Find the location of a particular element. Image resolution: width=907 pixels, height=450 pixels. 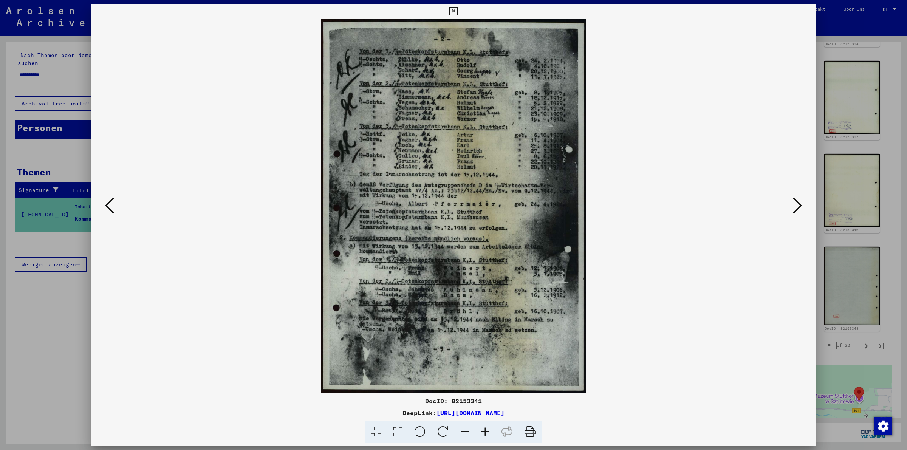

div: DocID: 82153341 is located at coordinates (453, 401).